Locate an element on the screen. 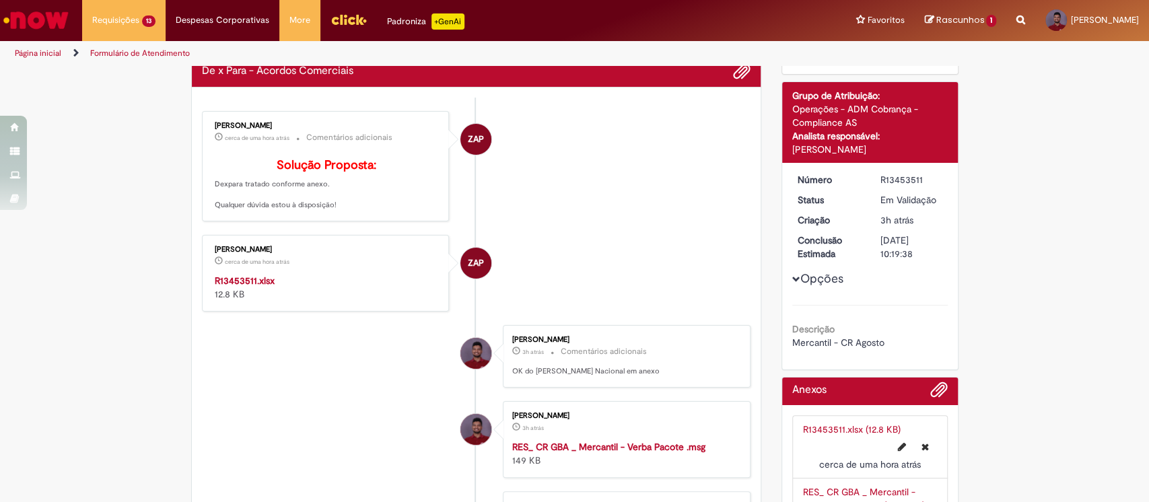 This screenshot has width=1149, height=502. span: Favoritos is located at coordinates (885, 20).